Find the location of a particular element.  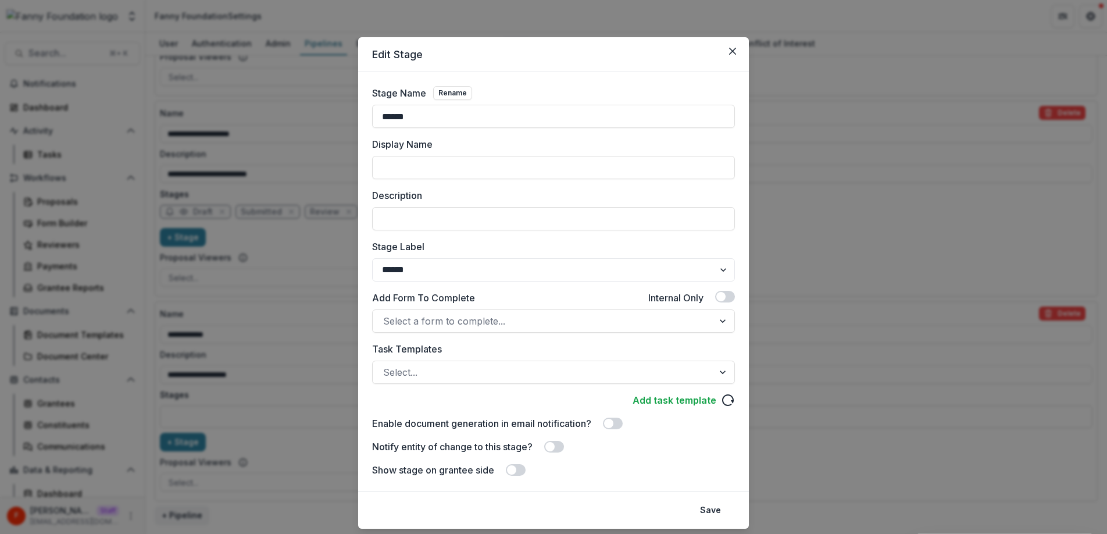

button: Save is located at coordinates (710, 510).